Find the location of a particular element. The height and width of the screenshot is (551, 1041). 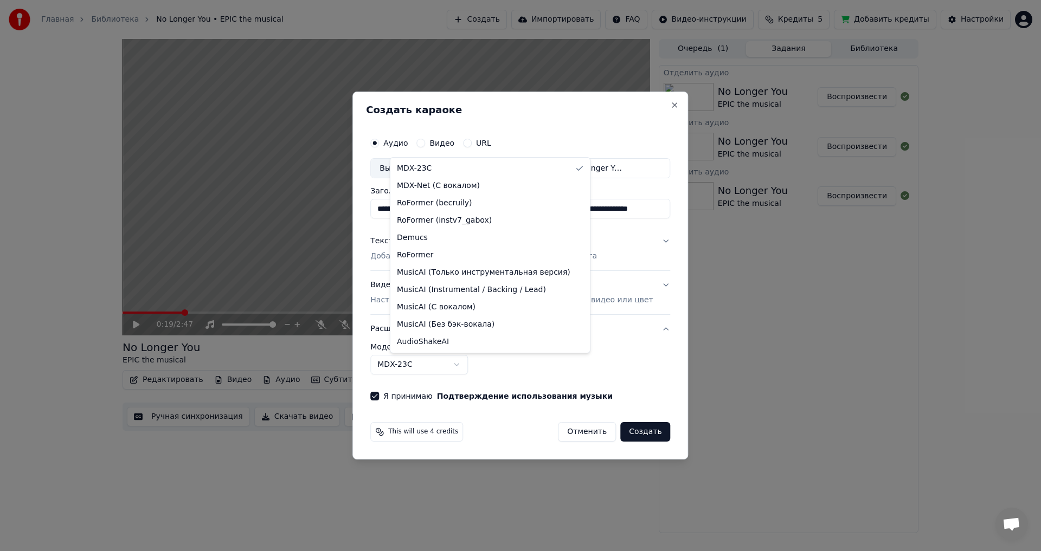

span: MusicAI (С вокалом) is located at coordinates (436, 307).